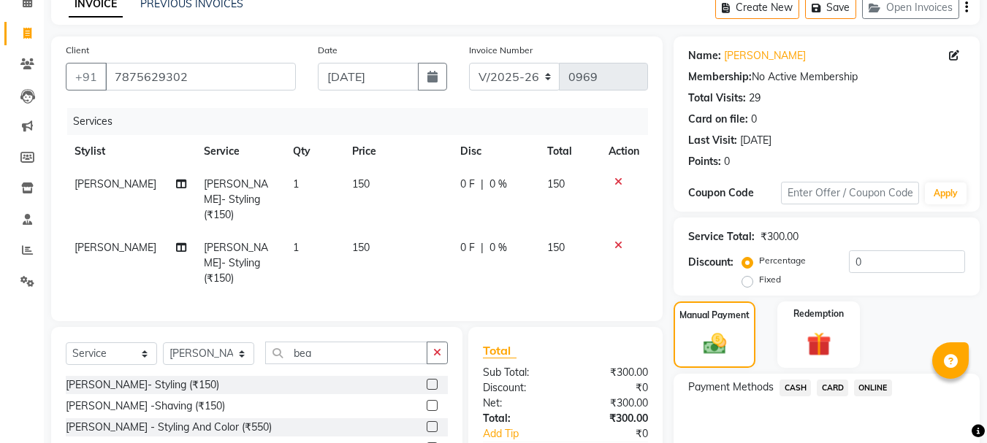  Describe the element at coordinates (519, 372) in the screenshot. I see `div: Sub Total:` at that location.